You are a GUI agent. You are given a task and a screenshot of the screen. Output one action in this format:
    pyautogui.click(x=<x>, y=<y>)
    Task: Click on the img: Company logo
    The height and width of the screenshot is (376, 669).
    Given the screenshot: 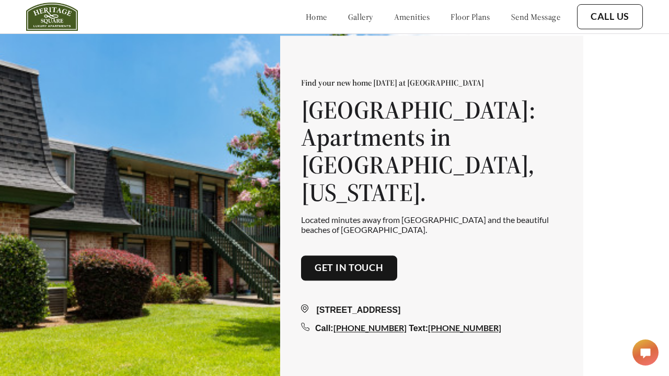 What is the action you would take?
    pyautogui.click(x=52, y=17)
    